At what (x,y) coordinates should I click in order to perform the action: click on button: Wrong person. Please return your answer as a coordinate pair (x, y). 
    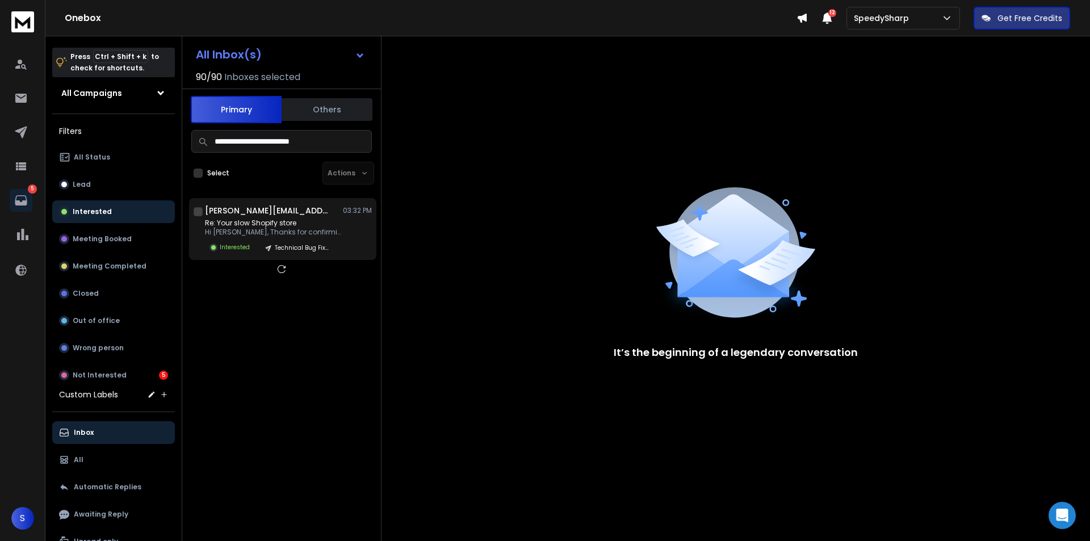
    Looking at the image, I should click on (114, 348).